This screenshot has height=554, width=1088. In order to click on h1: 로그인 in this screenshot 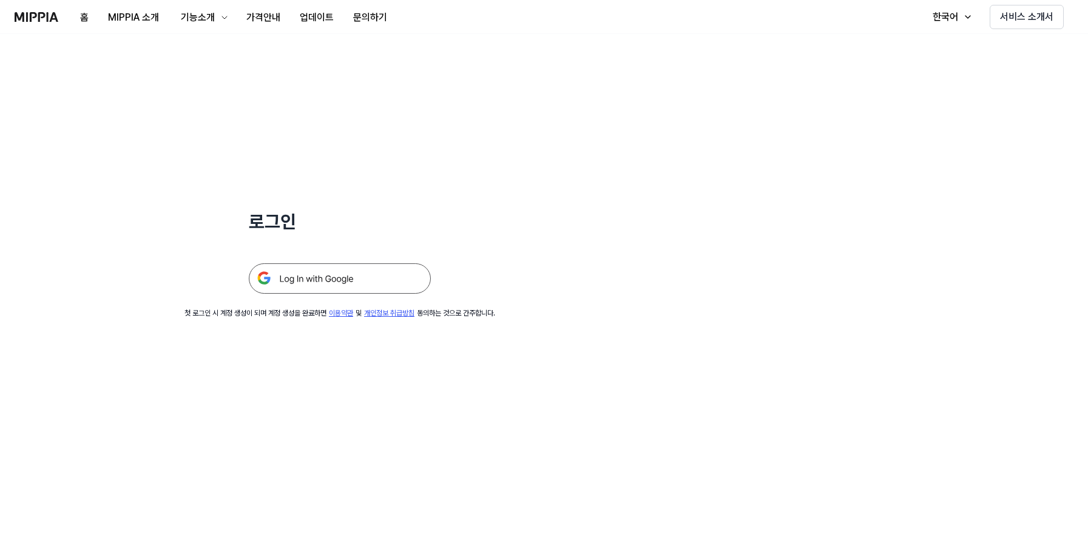, I will do `click(340, 221)`.